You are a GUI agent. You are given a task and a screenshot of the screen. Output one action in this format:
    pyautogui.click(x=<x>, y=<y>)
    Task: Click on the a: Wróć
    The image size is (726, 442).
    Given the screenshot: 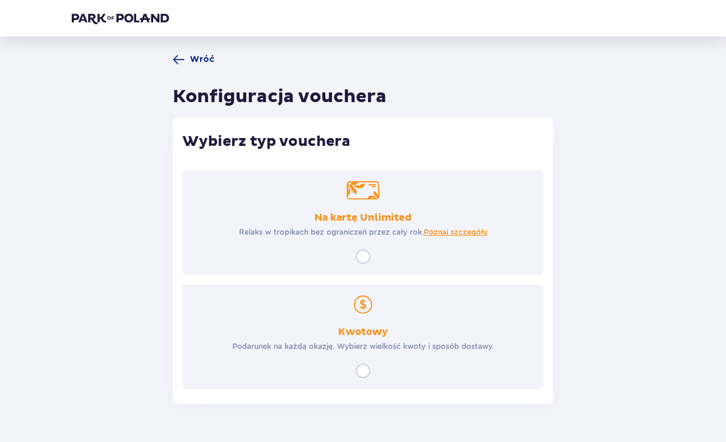 What is the action you would take?
    pyautogui.click(x=193, y=60)
    